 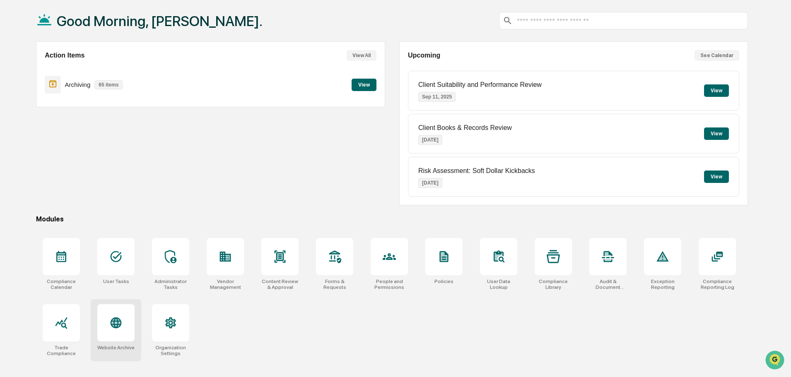 What do you see at coordinates (717, 55) in the screenshot?
I see `a: See Calendar` at bounding box center [717, 55].